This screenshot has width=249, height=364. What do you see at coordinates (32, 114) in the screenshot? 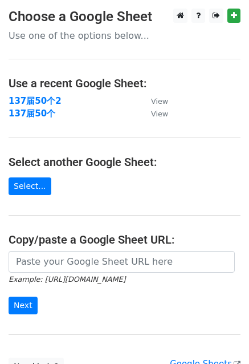
I see `a: 137届50个` at bounding box center [32, 114].